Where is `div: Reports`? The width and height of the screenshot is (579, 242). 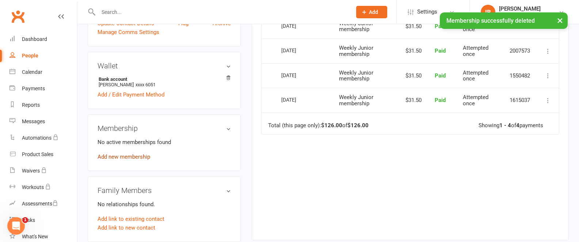
div: Reports is located at coordinates (31, 105).